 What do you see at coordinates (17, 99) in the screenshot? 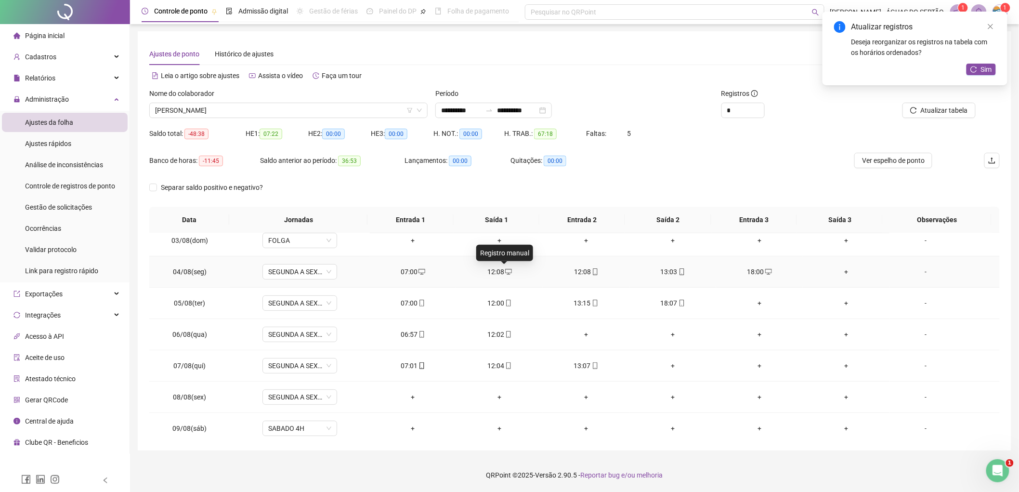
I see `span: lock` at bounding box center [17, 99].